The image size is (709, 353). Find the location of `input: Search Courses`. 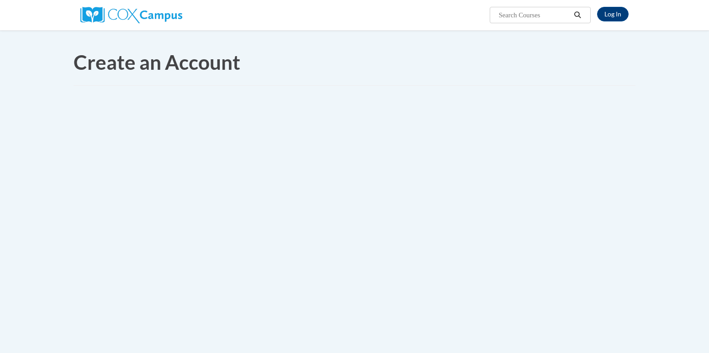

input: Search Courses is located at coordinates (534, 15).